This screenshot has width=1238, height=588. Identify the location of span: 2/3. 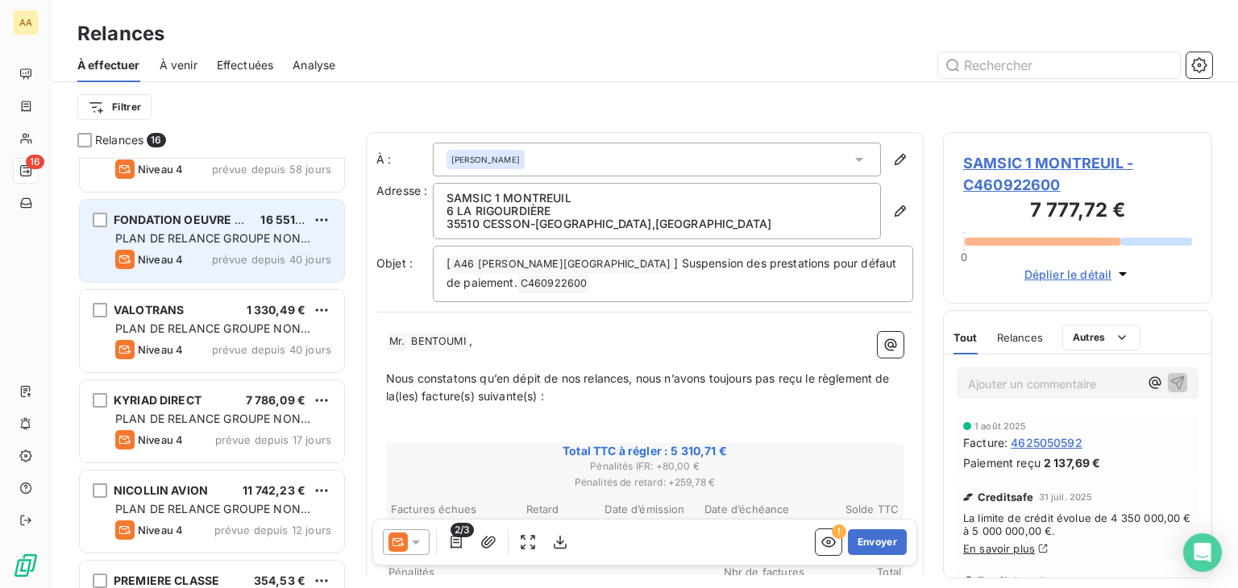
(462, 530).